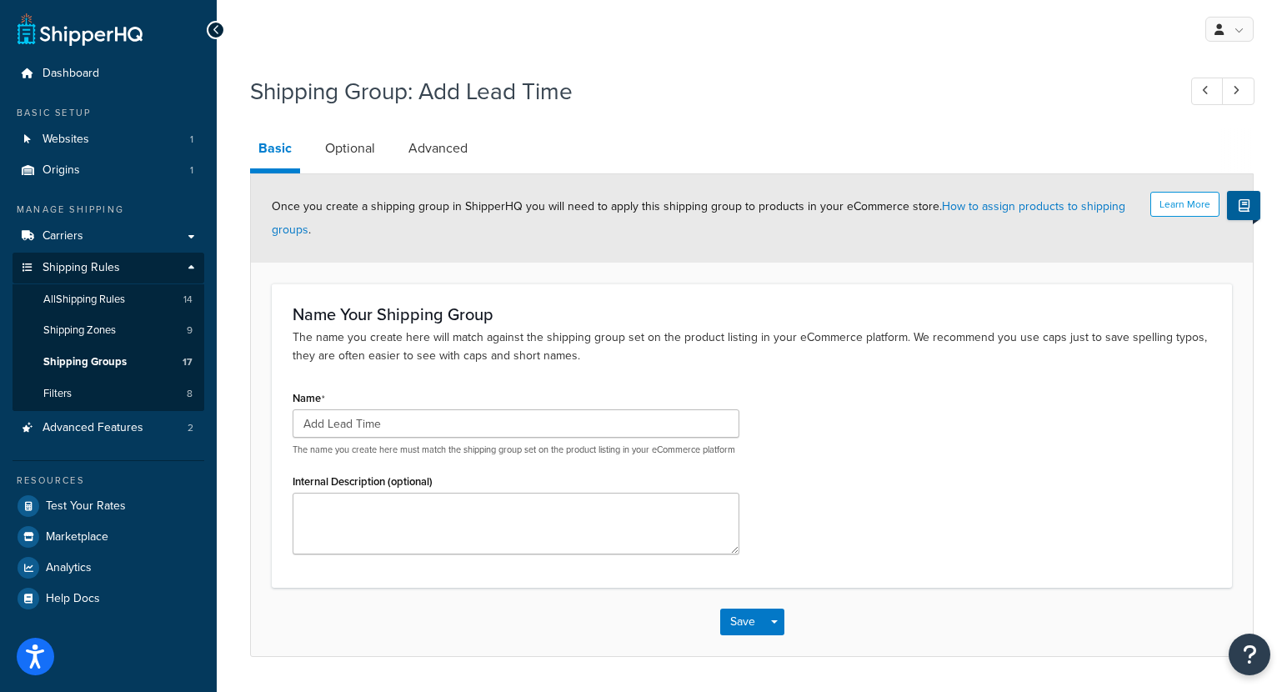 The height and width of the screenshot is (692, 1287). Describe the element at coordinates (108, 332) in the screenshot. I see `li: Shipping Rules` at that location.